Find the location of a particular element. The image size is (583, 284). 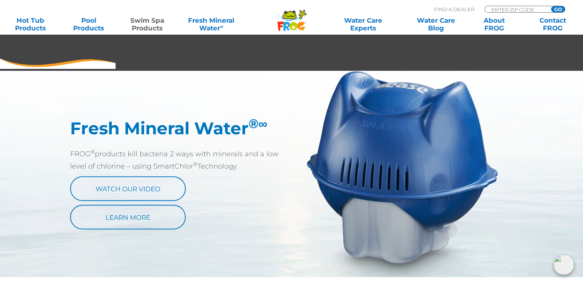

img: ss-landing-fmw-img is located at coordinates (402, 174).